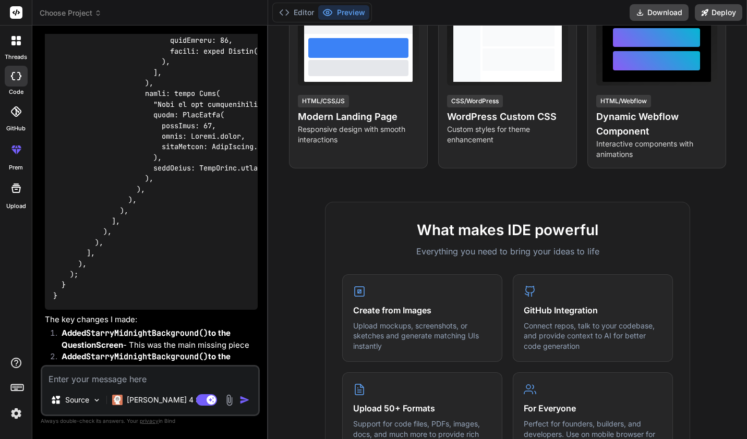 The width and height of the screenshot is (747, 439). I want to click on label: Upload, so click(16, 206).